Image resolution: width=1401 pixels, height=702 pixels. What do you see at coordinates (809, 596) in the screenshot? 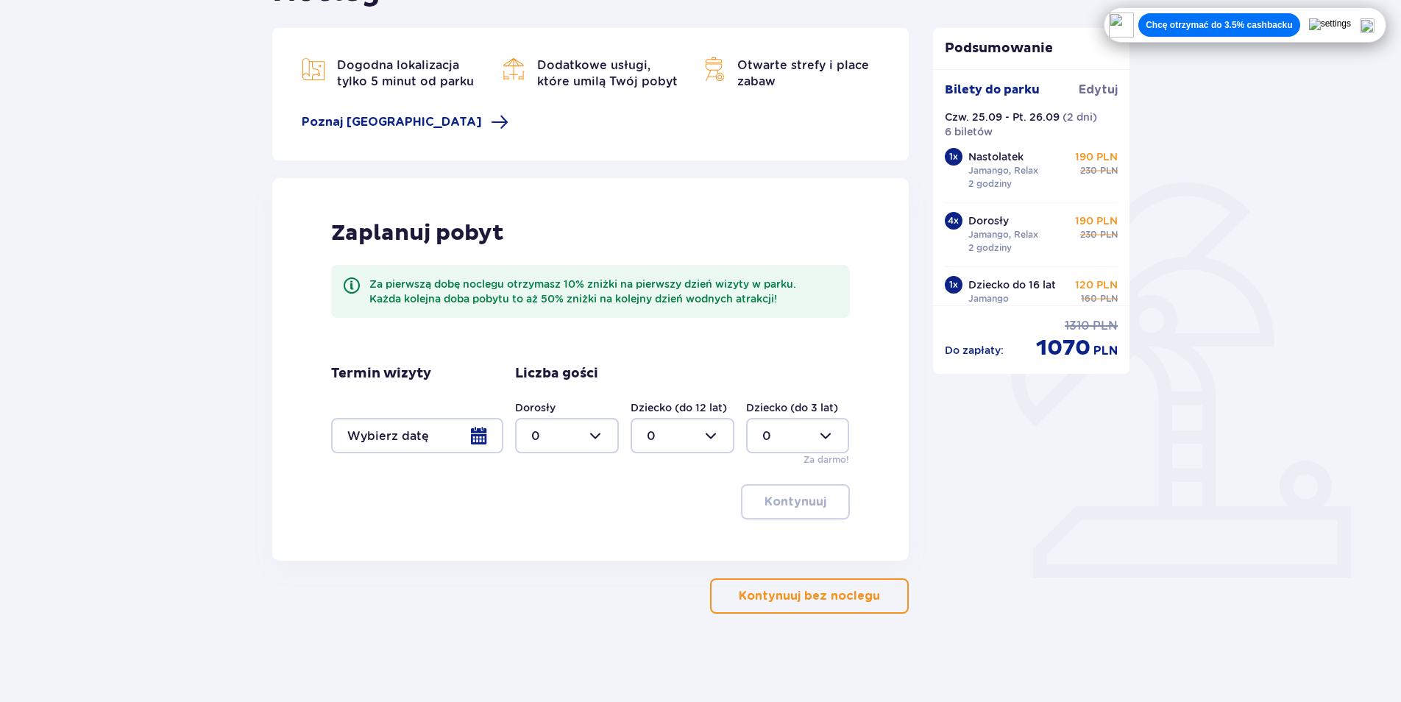
I see `p: Kontynuuj bez noclegu` at bounding box center [809, 596].